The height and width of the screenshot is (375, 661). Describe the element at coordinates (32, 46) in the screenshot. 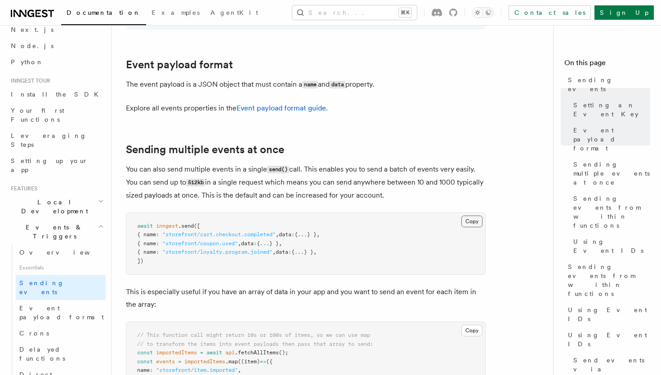

I see `span: Node.js` at that location.